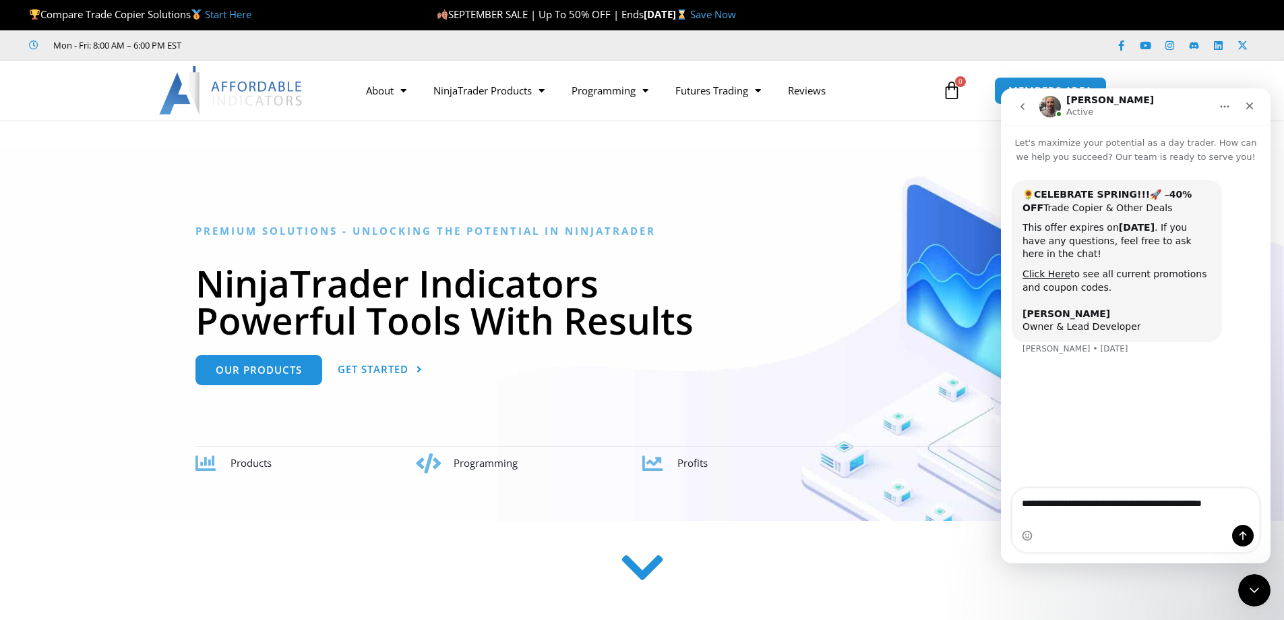 This screenshot has width=1284, height=620. I want to click on a: Reviews, so click(807, 90).